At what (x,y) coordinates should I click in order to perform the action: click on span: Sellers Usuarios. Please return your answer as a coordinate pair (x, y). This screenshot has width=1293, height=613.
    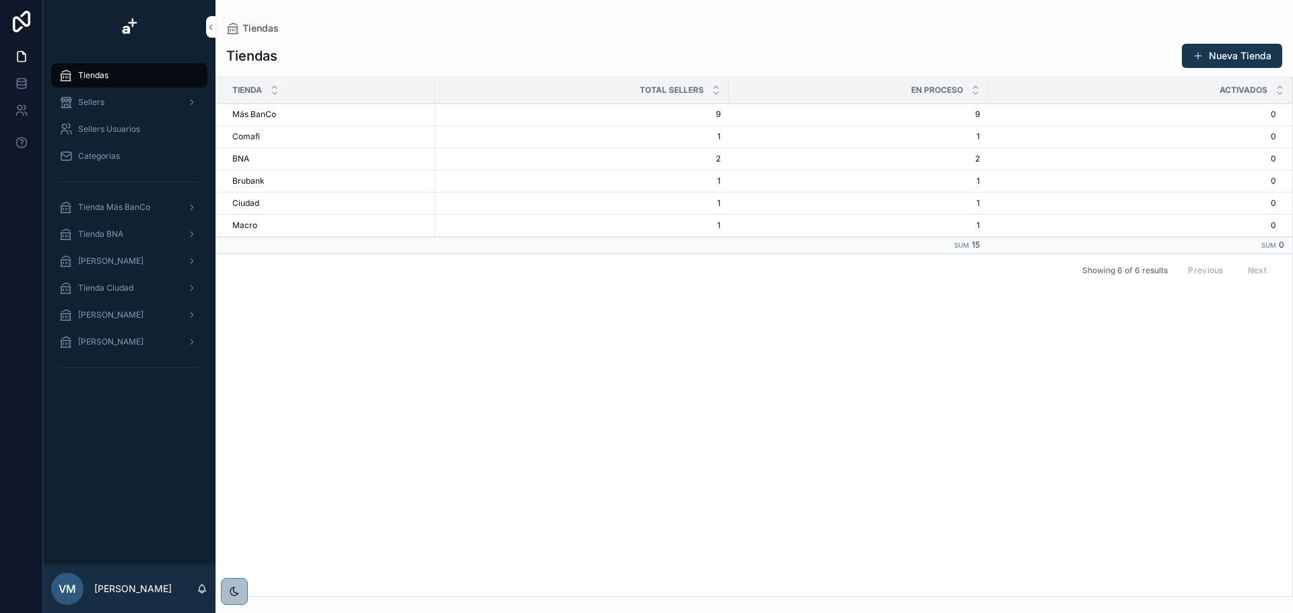
    Looking at the image, I should click on (109, 129).